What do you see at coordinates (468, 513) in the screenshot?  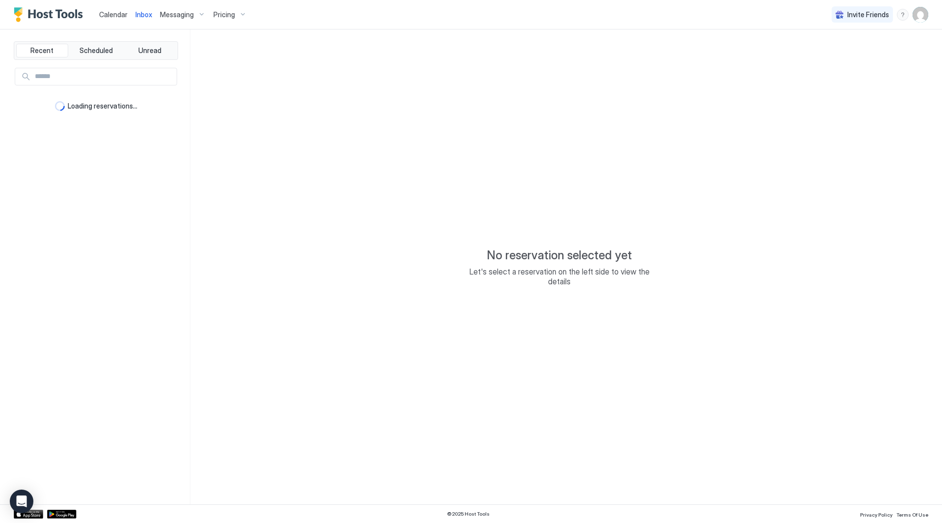 I see `span: © 2025 Host Tools` at bounding box center [468, 513].